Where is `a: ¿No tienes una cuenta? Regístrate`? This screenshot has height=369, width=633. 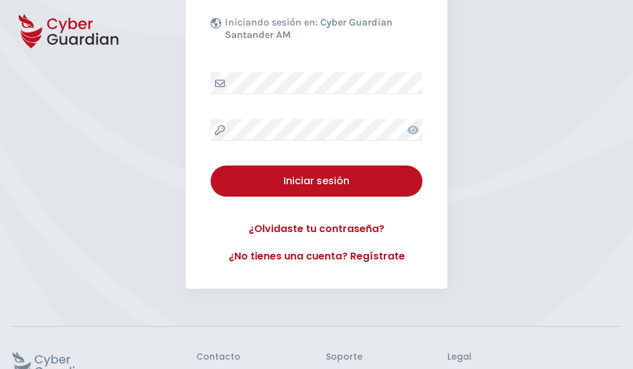 a: ¿No tienes una cuenta? Regístrate is located at coordinates (316, 257).